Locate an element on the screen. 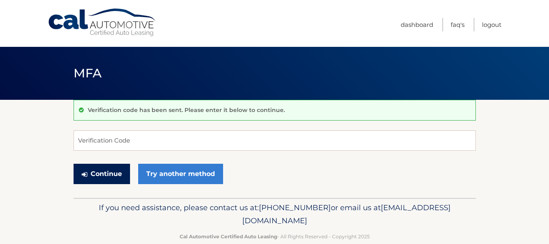  a: Try another method is located at coordinates (181, 174).